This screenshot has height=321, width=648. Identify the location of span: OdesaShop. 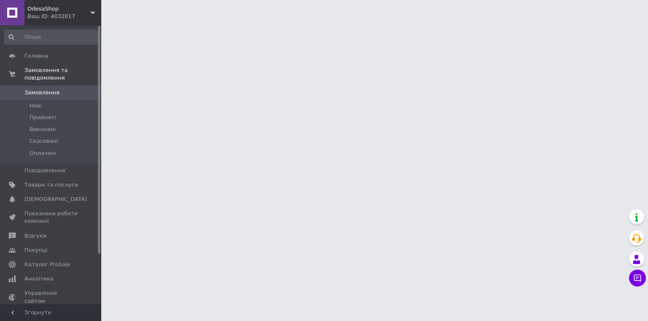
(59, 9).